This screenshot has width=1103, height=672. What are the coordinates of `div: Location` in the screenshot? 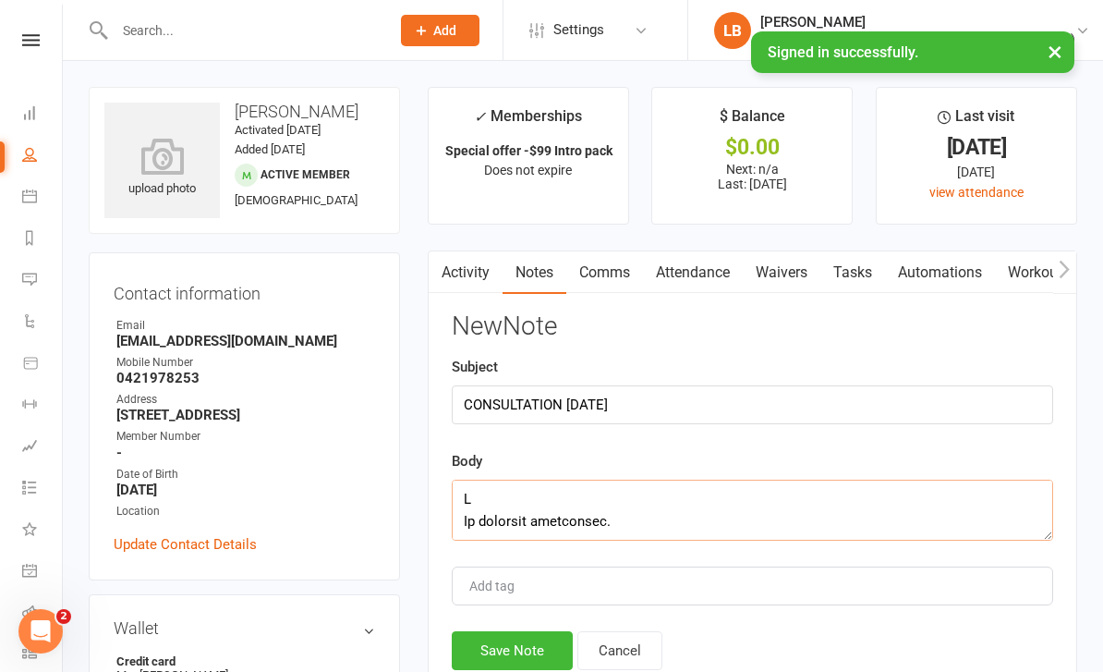 It's located at (246, 511).